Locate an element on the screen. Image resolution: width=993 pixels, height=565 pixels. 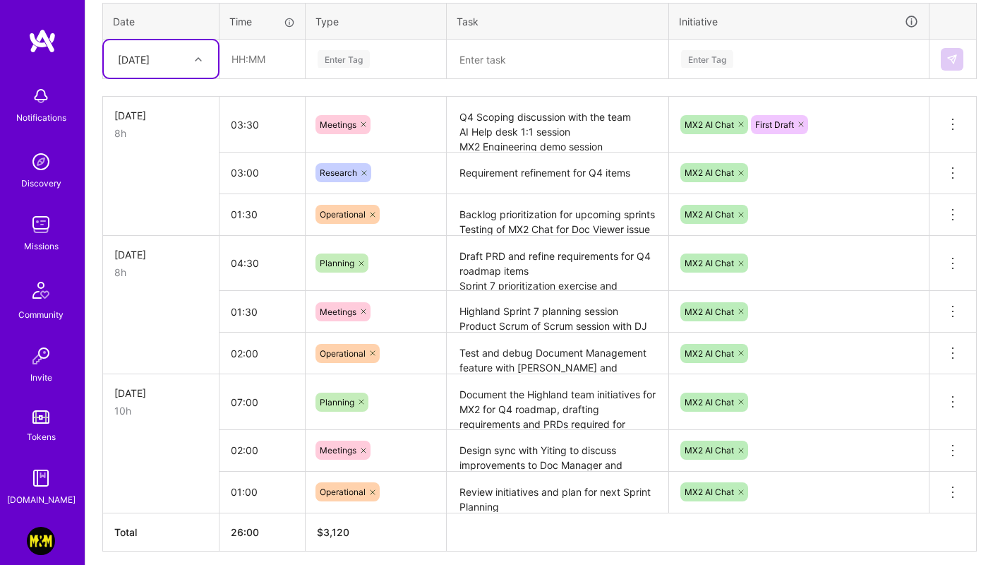
img: Morgan & Morgan: Document Management Product Manager is located at coordinates (41, 541).